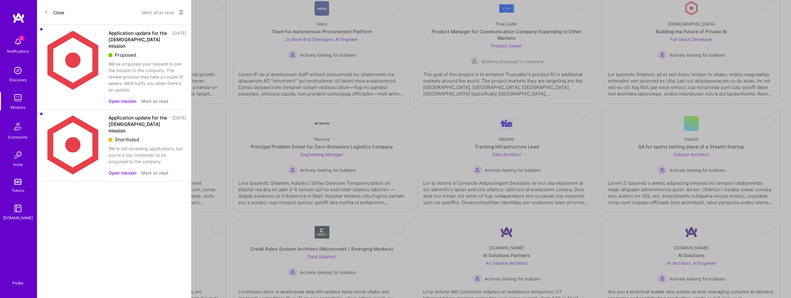 The width and height of the screenshot is (791, 298). What do you see at coordinates (18, 165) in the screenshot?
I see `div: Invite` at bounding box center [18, 165].